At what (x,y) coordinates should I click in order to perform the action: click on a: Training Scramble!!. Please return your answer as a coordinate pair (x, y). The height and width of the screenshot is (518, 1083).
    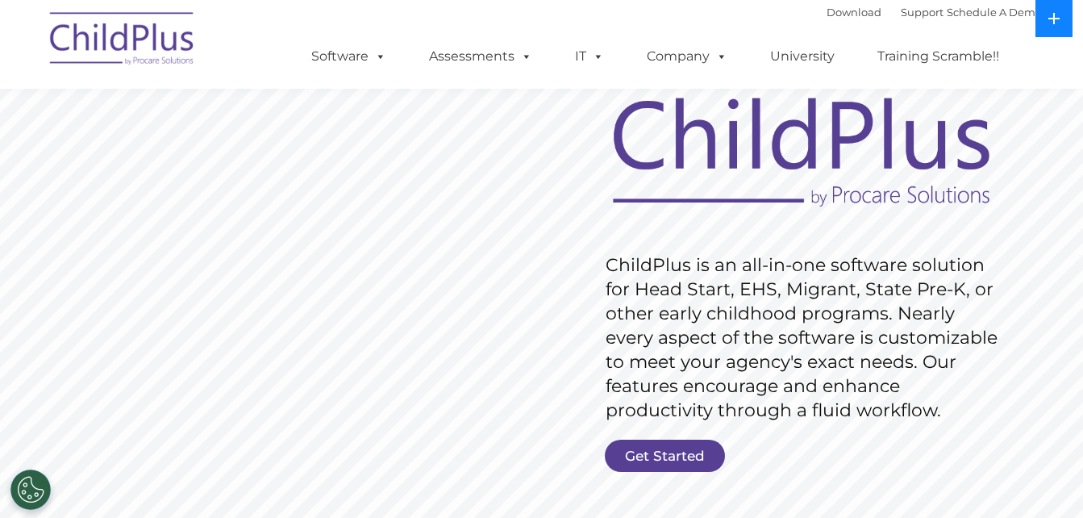
    Looking at the image, I should click on (938, 56).